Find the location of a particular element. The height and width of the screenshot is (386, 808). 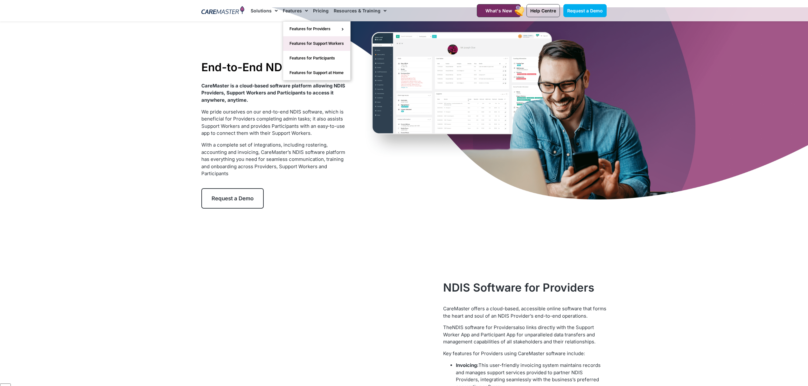

span: also links directly with the Support Worker App and Participant App for unparalleled data transfe... is located at coordinates (519, 335).